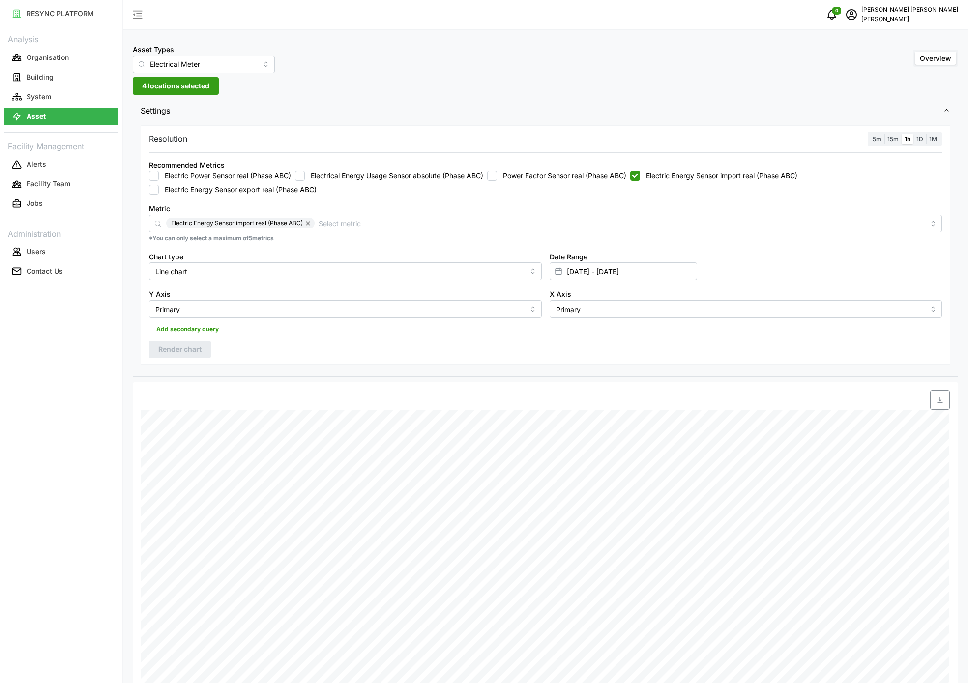 Image resolution: width=968 pixels, height=683 pixels. Describe the element at coordinates (61, 204) in the screenshot. I see `a: Jobs` at that location.